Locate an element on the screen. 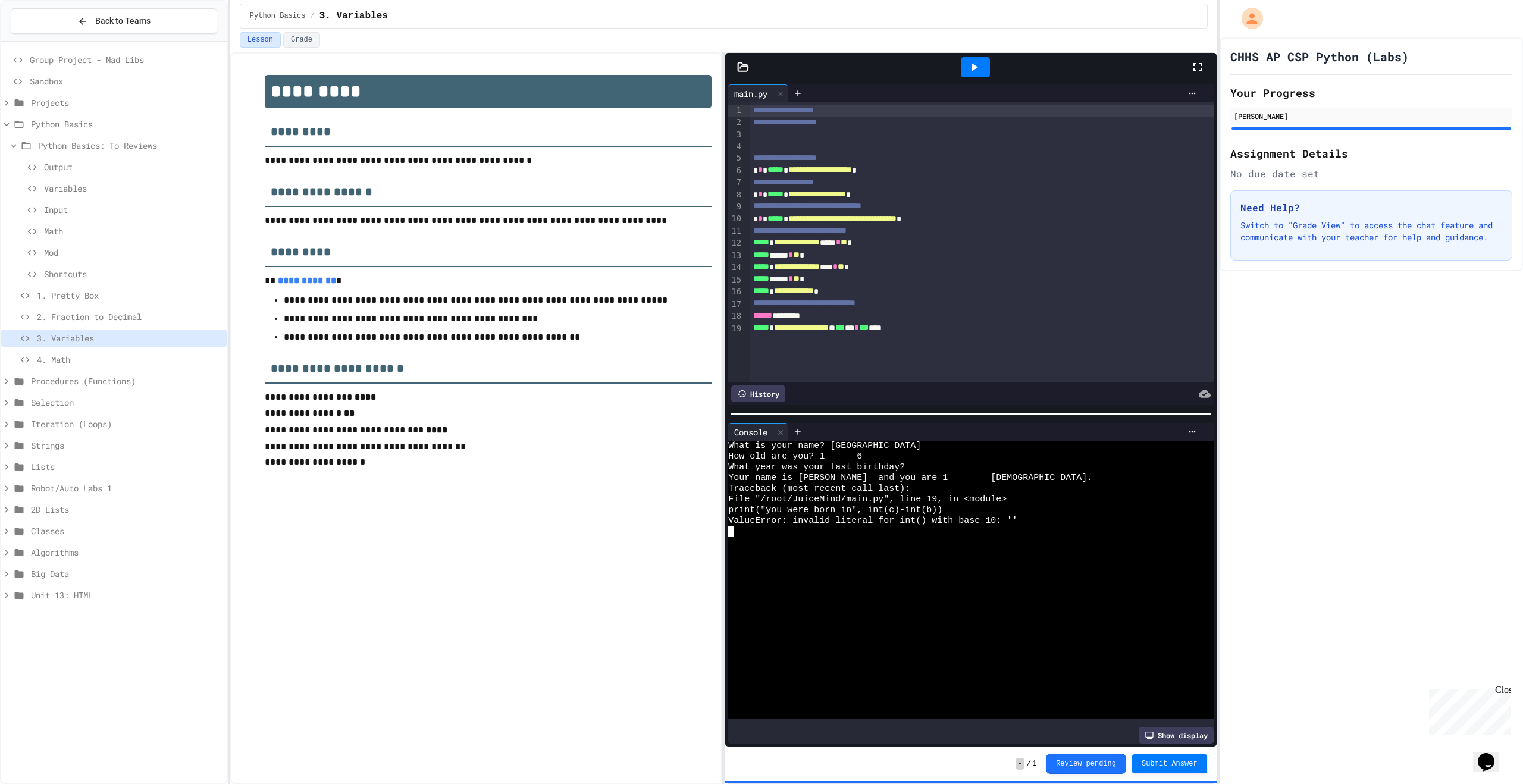 The image size is (1523, 784). span: 1. Pretty Box is located at coordinates (129, 295).